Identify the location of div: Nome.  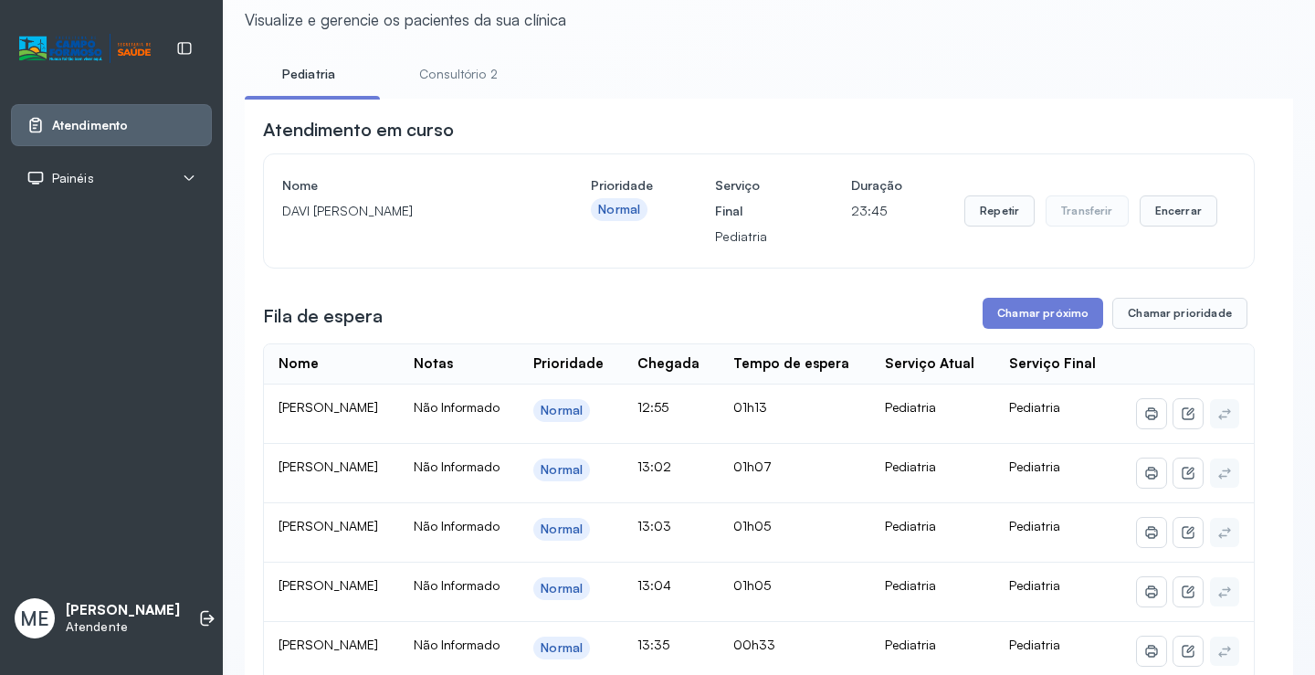
(299, 364).